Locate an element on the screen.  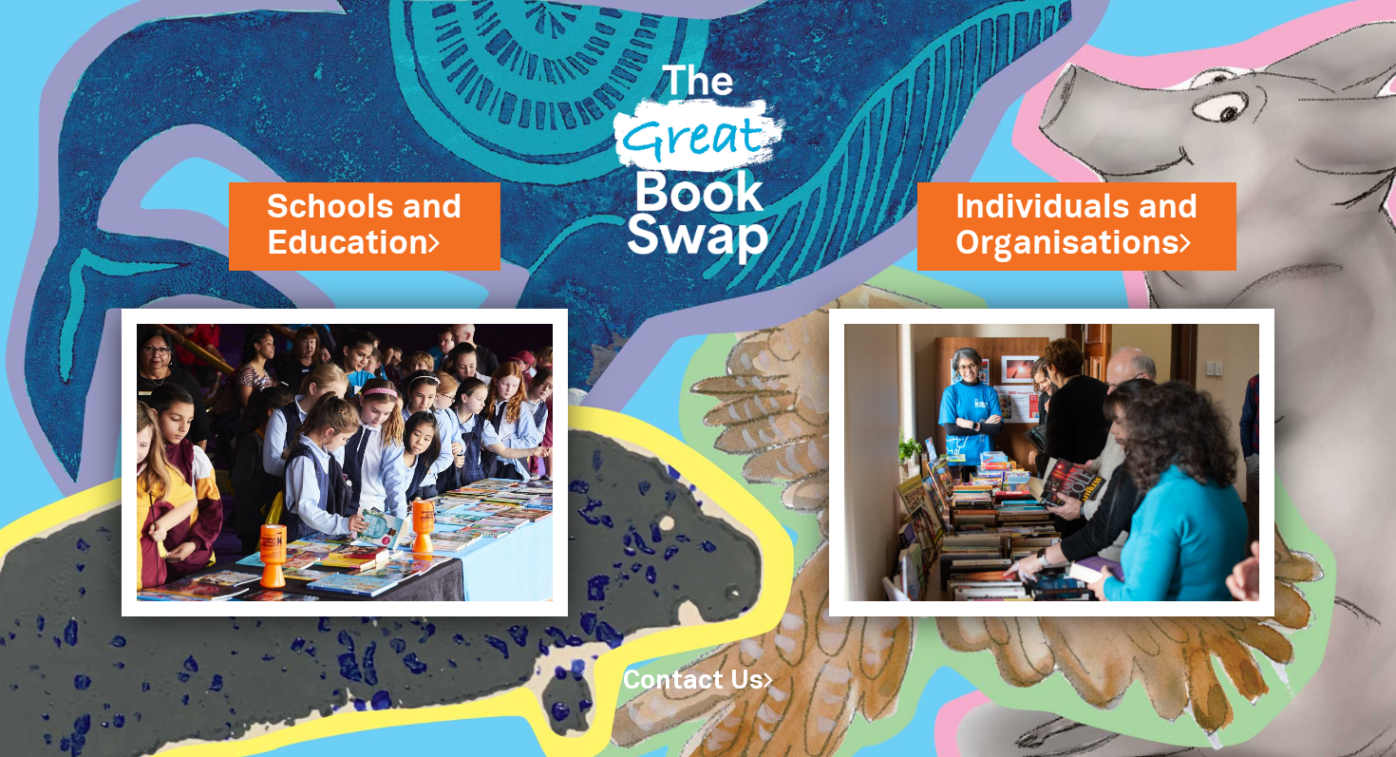
a: Schools andEducation is located at coordinates (365, 226).